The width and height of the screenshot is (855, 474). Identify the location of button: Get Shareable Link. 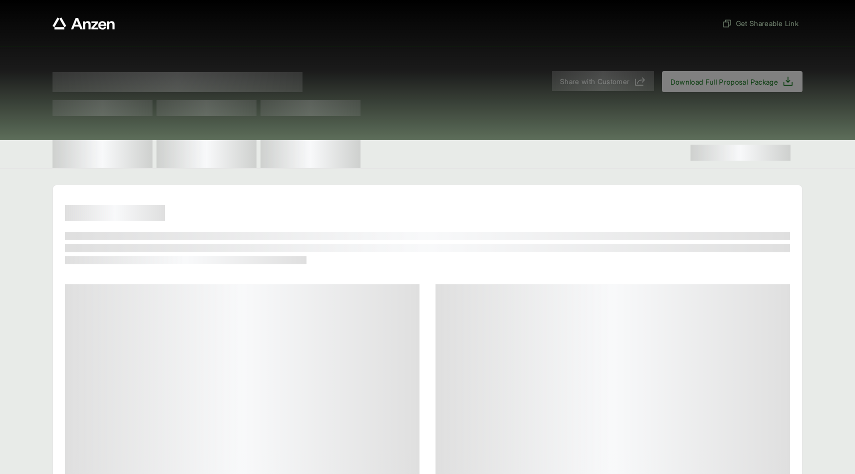
(760, 23).